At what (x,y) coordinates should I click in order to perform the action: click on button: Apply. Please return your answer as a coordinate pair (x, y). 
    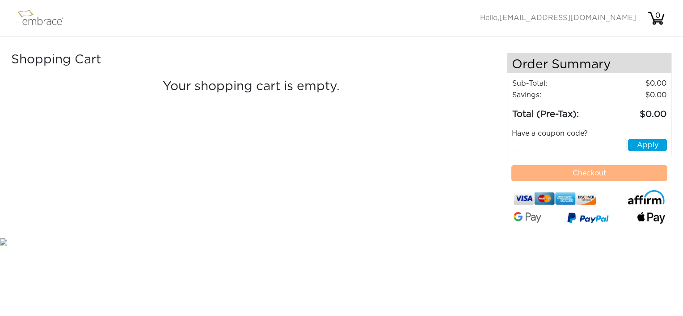
    Looking at the image, I should click on (647, 145).